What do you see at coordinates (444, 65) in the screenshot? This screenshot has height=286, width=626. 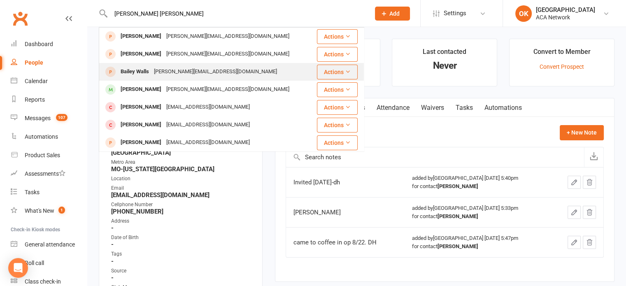 I see `div: Never` at bounding box center [444, 65].